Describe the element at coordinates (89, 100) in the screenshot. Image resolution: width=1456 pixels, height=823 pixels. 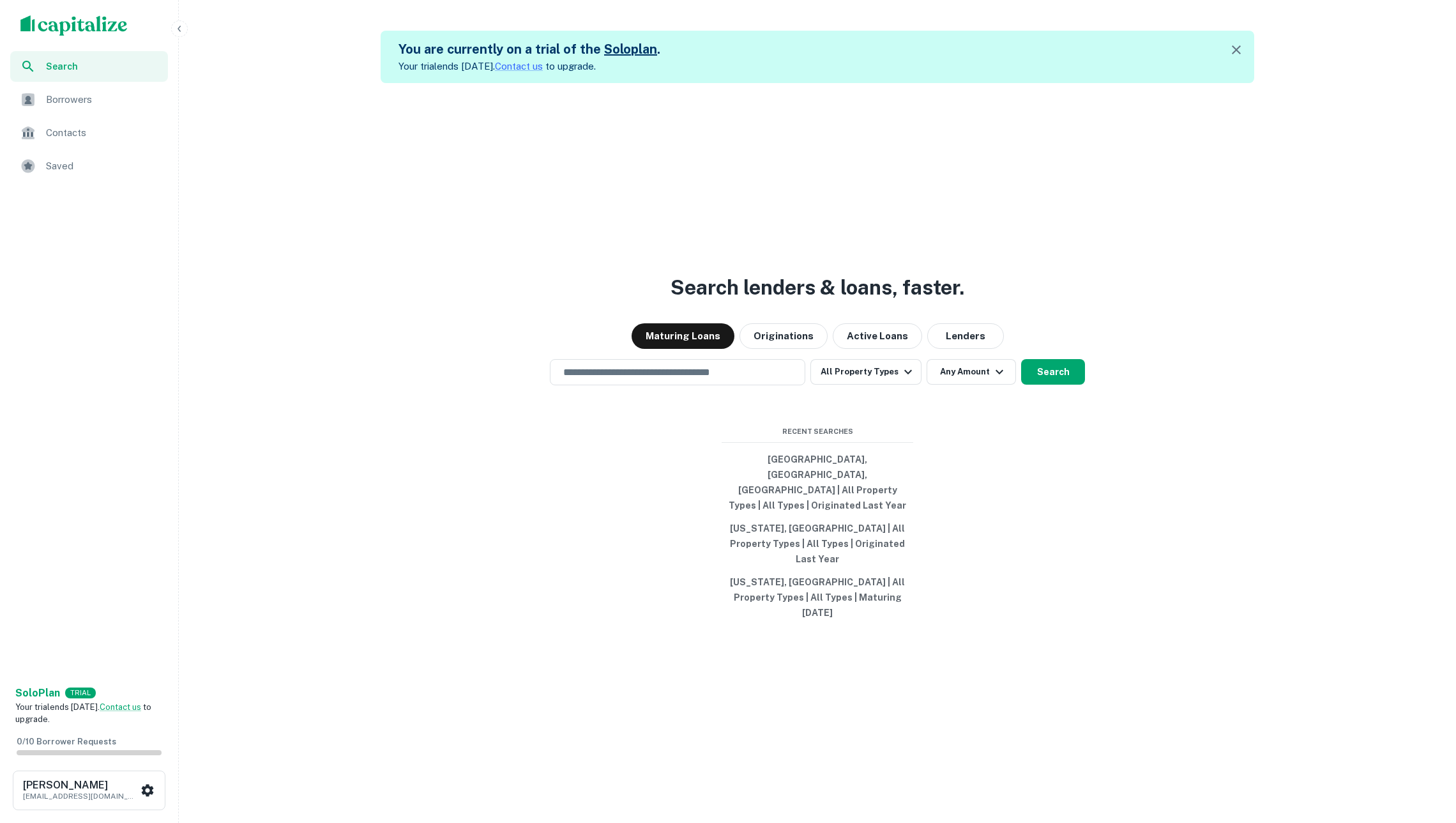
I see `a: Borrowers` at that location.